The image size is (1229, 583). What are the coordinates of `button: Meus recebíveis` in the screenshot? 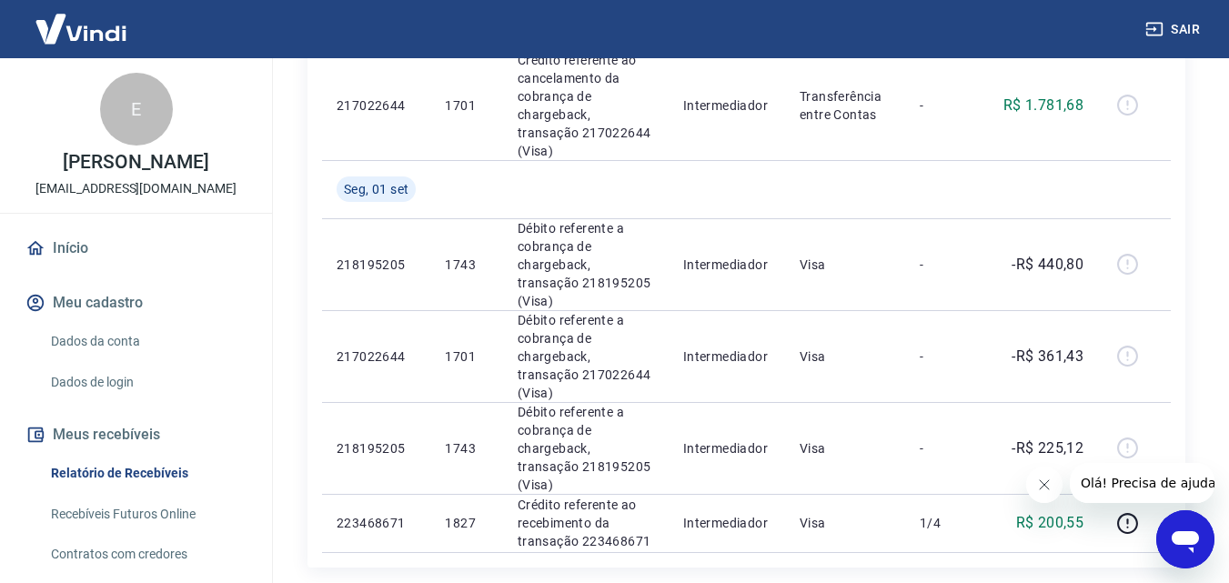 It's located at (136, 435).